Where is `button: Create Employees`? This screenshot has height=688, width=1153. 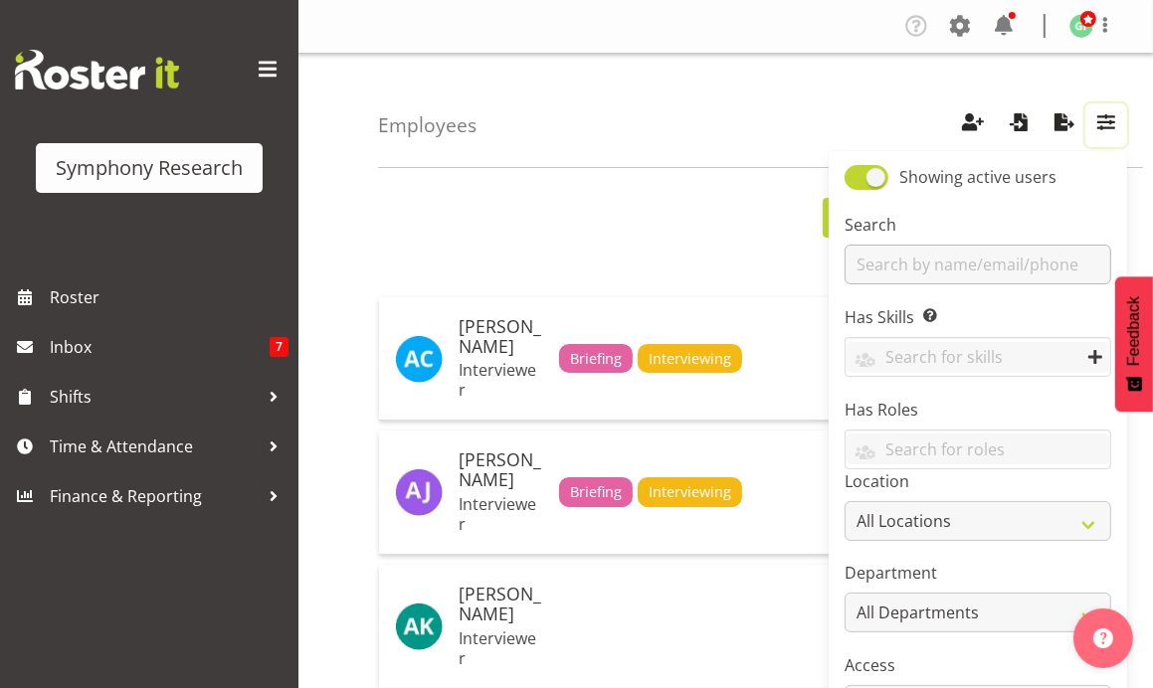
button: Create Employees is located at coordinates (973, 125).